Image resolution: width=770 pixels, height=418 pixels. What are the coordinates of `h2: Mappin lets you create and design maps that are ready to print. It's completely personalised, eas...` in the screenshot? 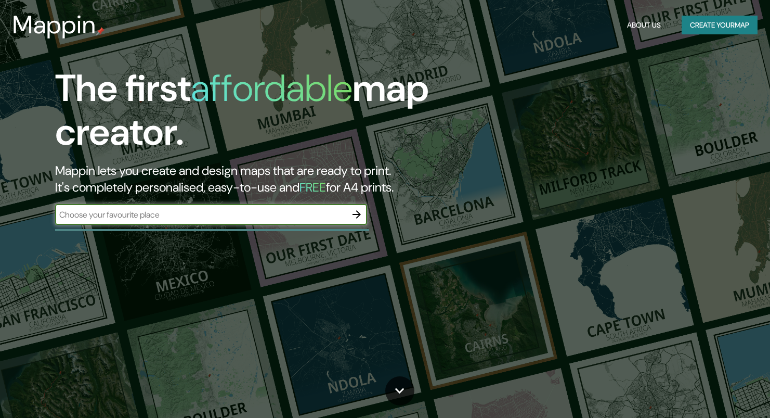 It's located at (248, 179).